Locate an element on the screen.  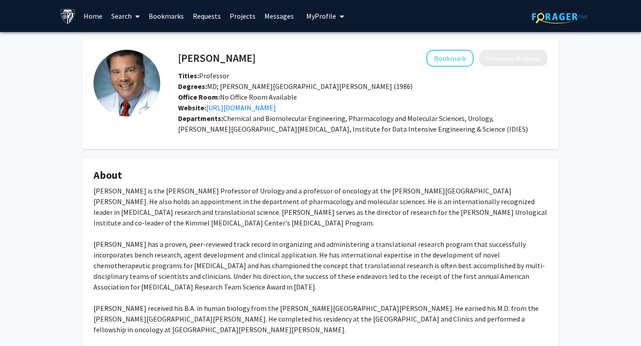
img: Johns Hopkins University Logo is located at coordinates (68, 16).